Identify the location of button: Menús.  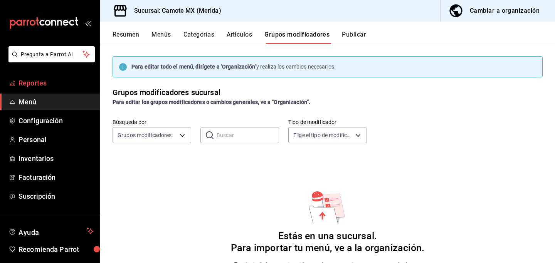
(161, 37).